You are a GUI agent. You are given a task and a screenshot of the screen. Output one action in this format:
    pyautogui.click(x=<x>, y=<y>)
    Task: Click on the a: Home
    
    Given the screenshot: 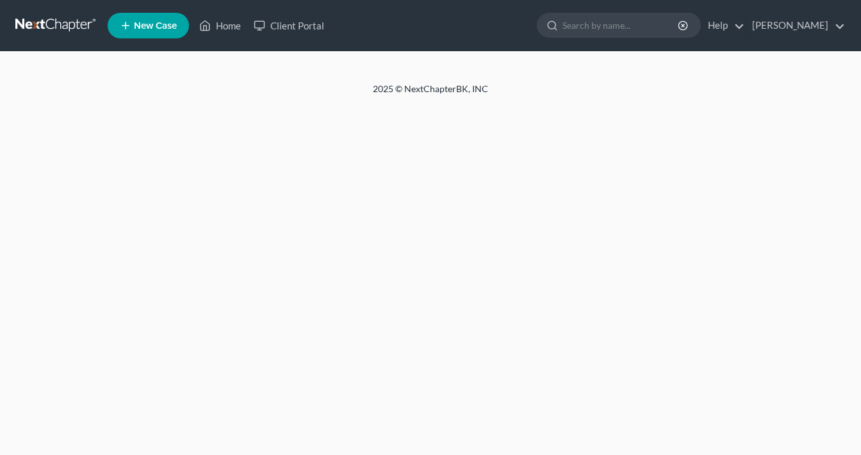 What is the action you would take?
    pyautogui.click(x=220, y=26)
    